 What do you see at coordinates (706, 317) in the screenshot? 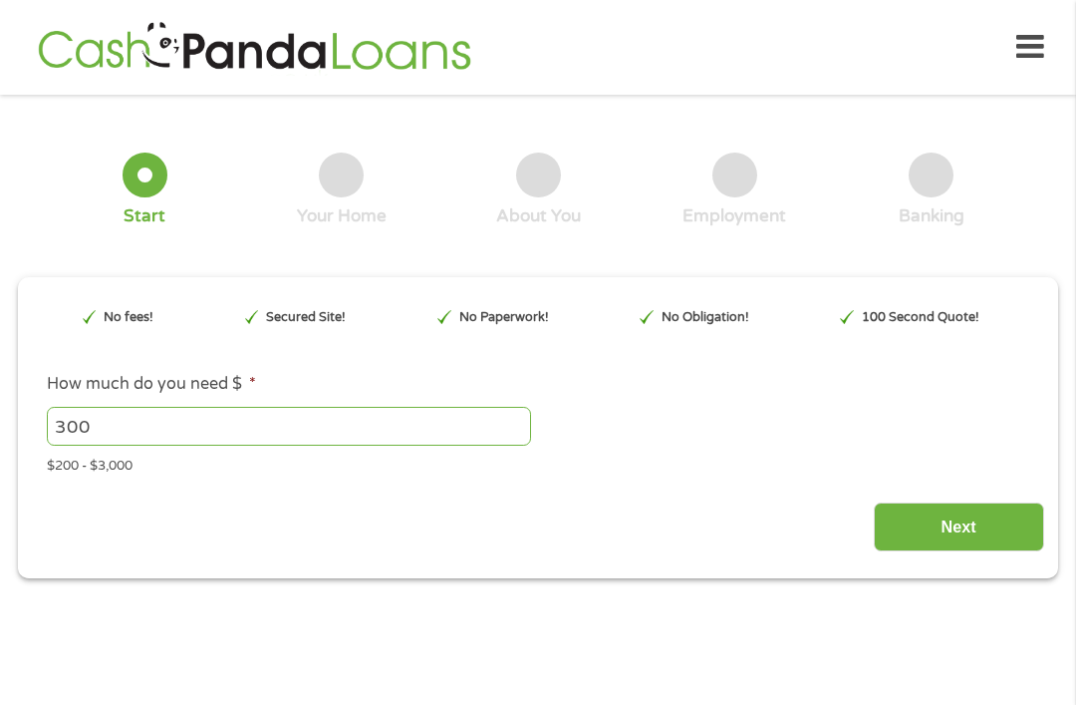
I see `p: No Obligation!` at bounding box center [706, 317].